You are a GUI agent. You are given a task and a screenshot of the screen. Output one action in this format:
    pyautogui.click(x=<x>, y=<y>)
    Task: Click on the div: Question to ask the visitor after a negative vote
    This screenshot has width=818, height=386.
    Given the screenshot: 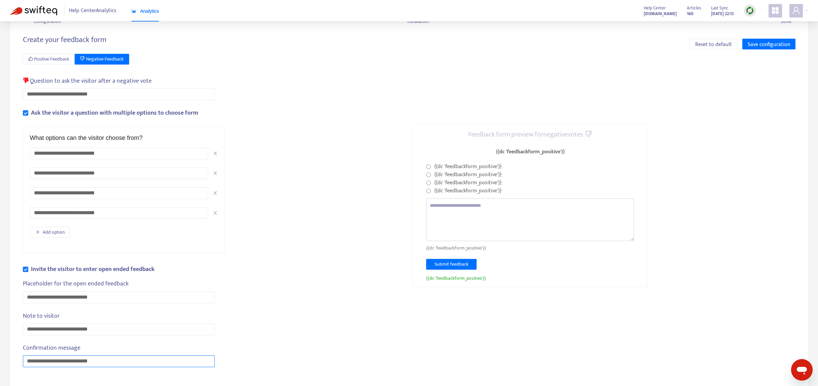 What is the action you would take?
    pyautogui.click(x=87, y=81)
    